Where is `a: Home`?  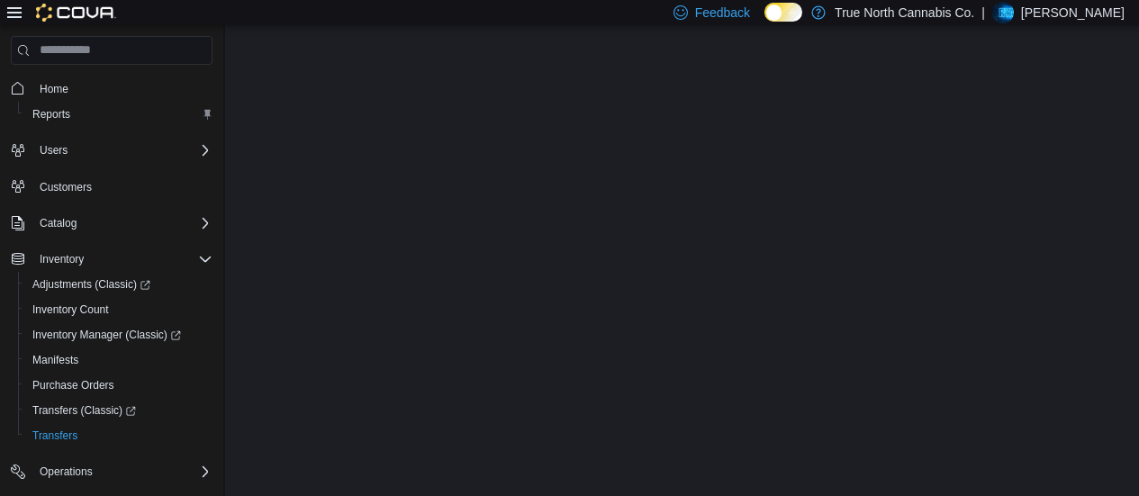 a: Home is located at coordinates (54, 89).